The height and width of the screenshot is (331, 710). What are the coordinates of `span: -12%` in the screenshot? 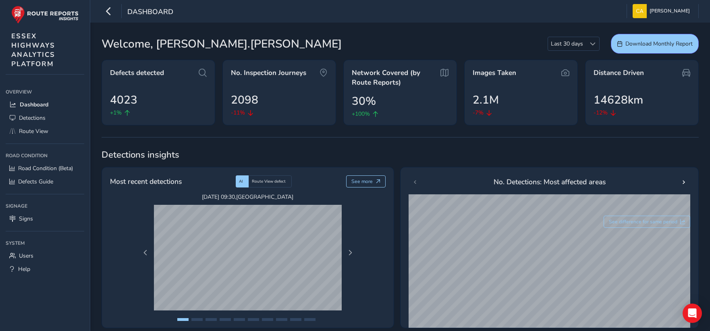 It's located at (600, 112).